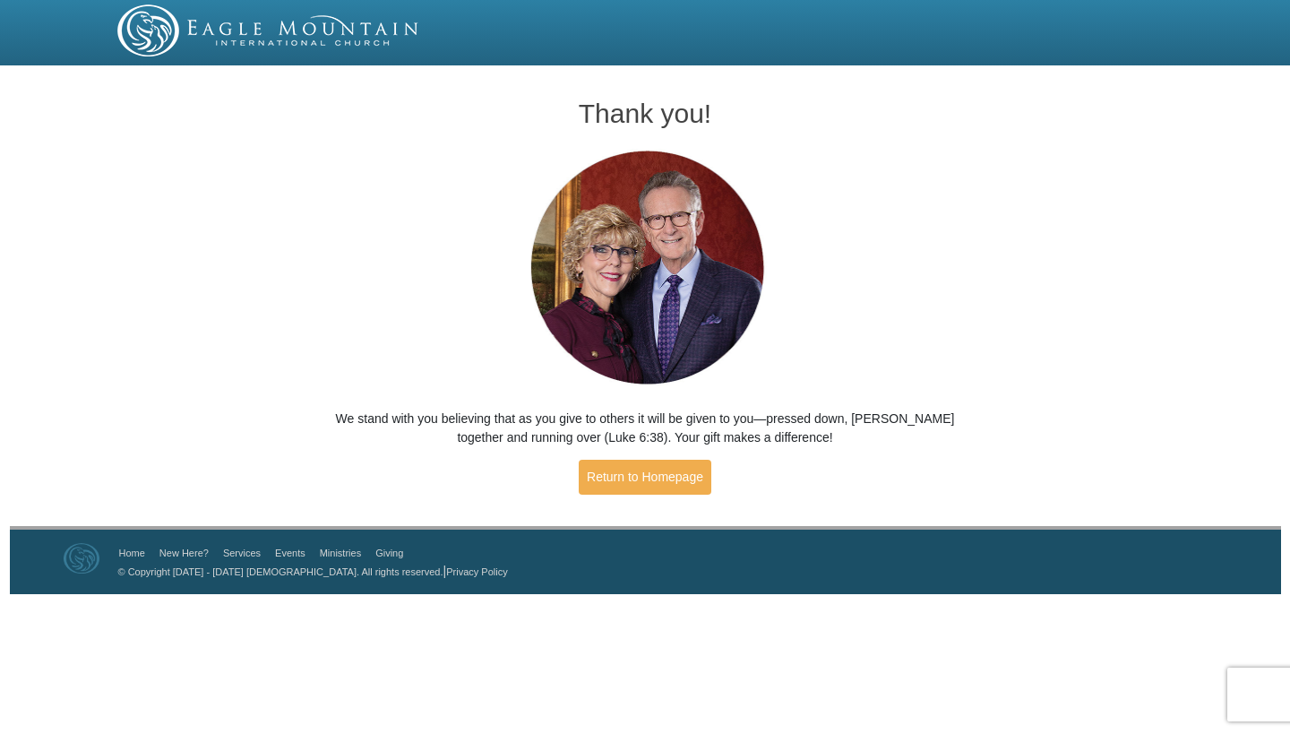 The width and height of the screenshot is (1290, 734). I want to click on a: Ministries, so click(340, 553).